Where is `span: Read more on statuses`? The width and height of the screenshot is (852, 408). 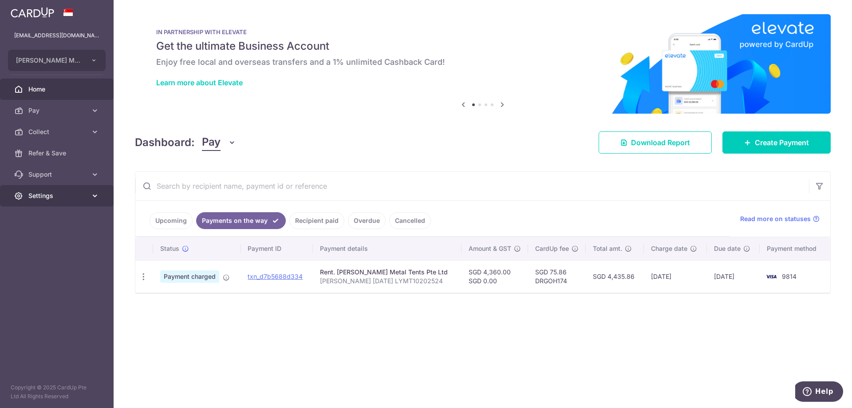 span: Read more on statuses is located at coordinates (776, 219).